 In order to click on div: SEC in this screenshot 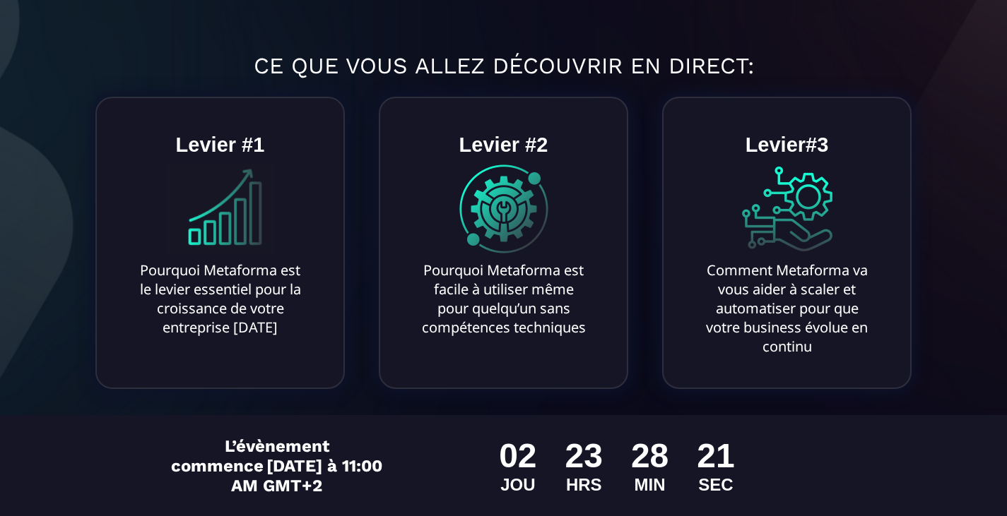, I will do `click(715, 485)`.